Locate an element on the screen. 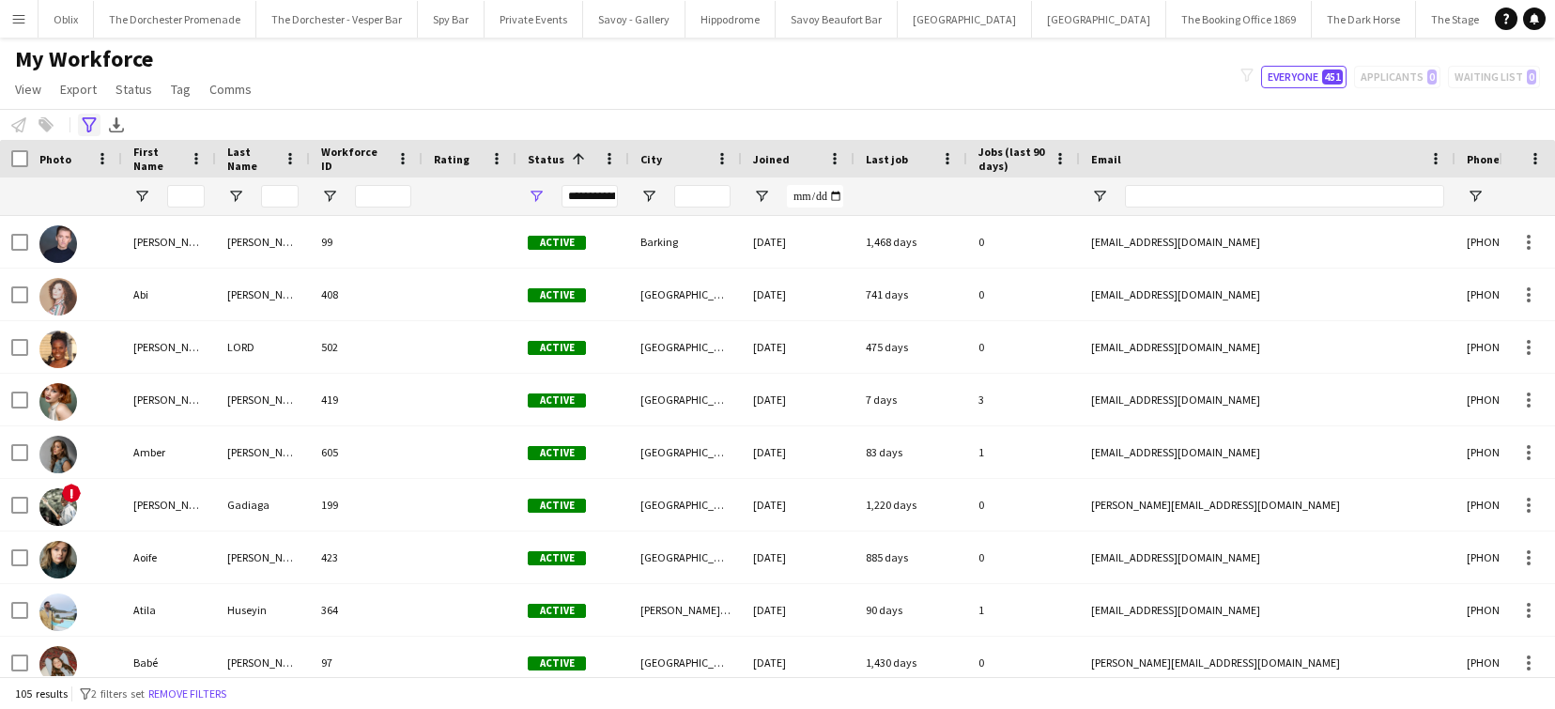 This screenshot has height=709, width=1555. a: Status is located at coordinates (133, 89).